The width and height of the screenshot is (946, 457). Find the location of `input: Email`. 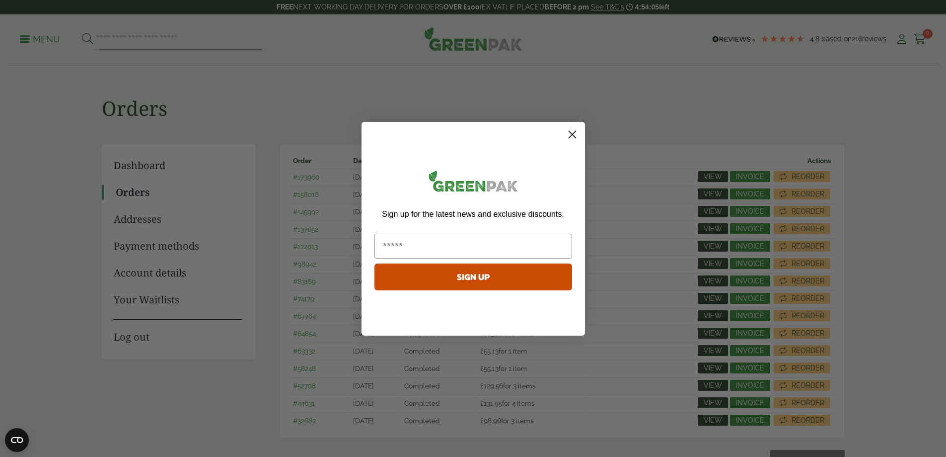

input: Email is located at coordinates (473, 246).